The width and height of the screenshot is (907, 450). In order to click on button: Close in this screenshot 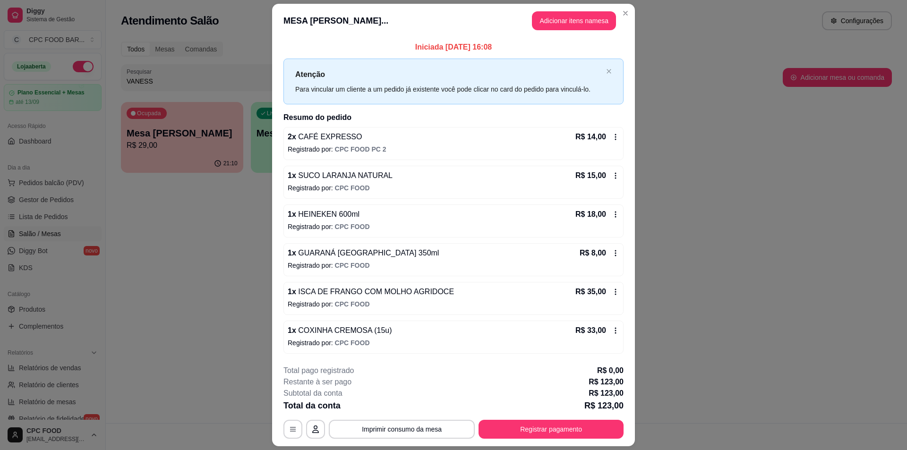, I will do `click(625, 13)`.